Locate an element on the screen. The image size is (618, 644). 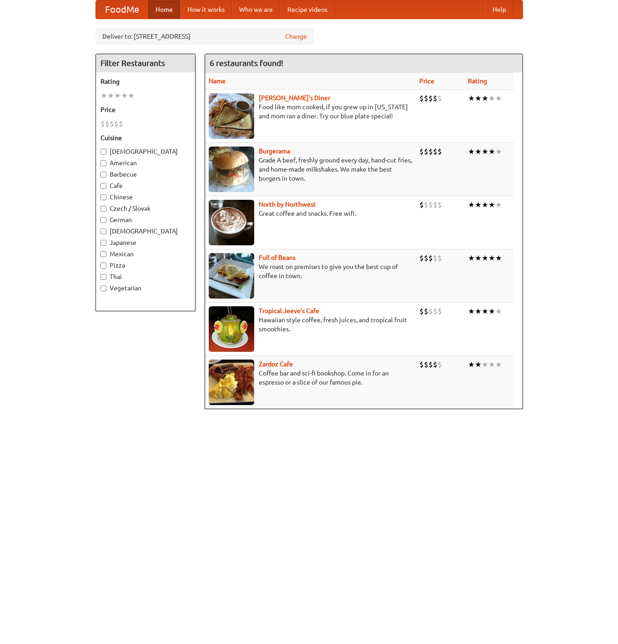
label: Japanese is located at coordinates (146, 242).